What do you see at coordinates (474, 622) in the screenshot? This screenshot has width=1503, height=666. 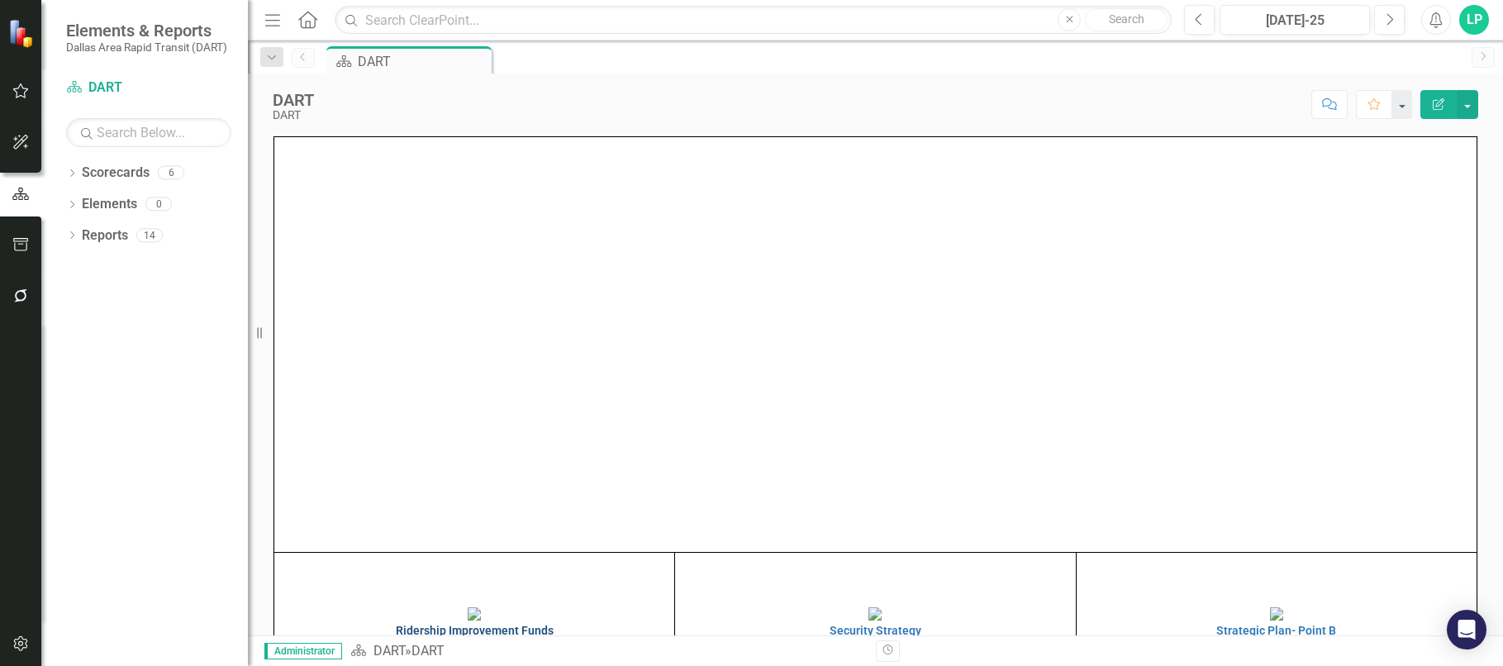 I see `a: Ridership Improvement Funds` at bounding box center [474, 622].